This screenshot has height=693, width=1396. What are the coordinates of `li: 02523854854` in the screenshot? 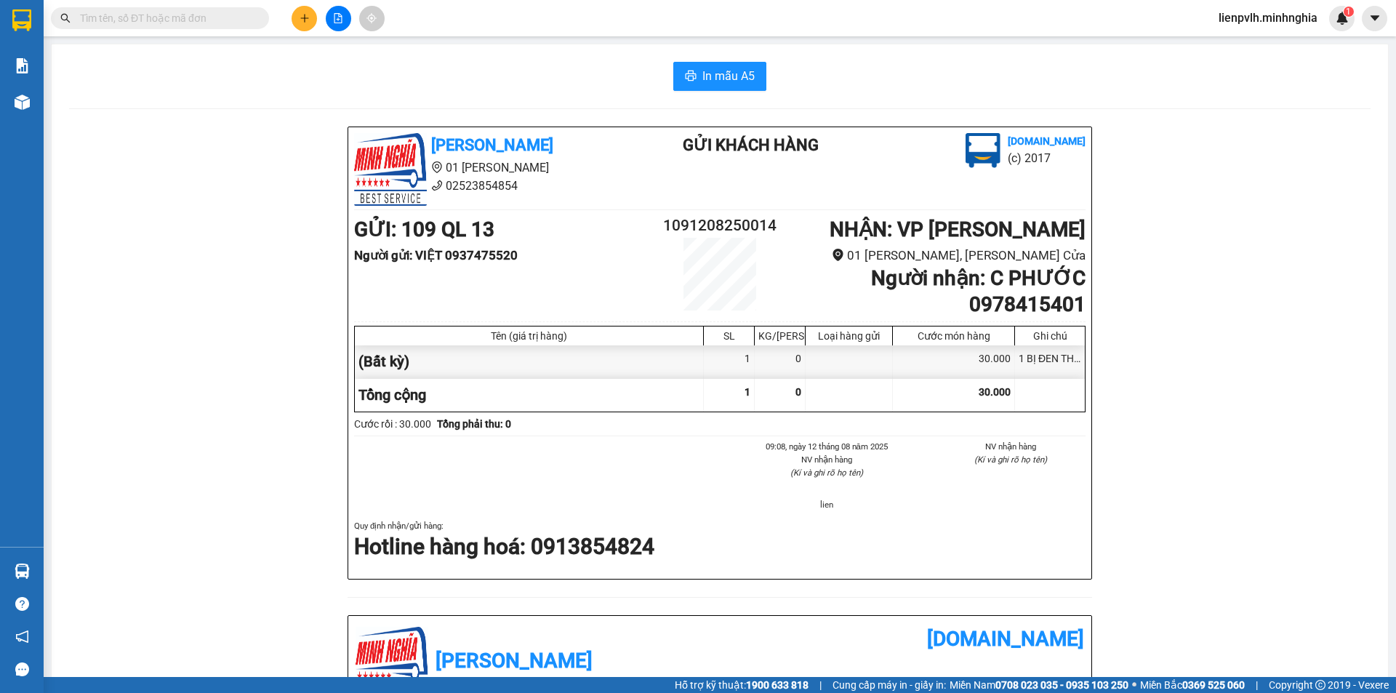 It's located at (489, 185).